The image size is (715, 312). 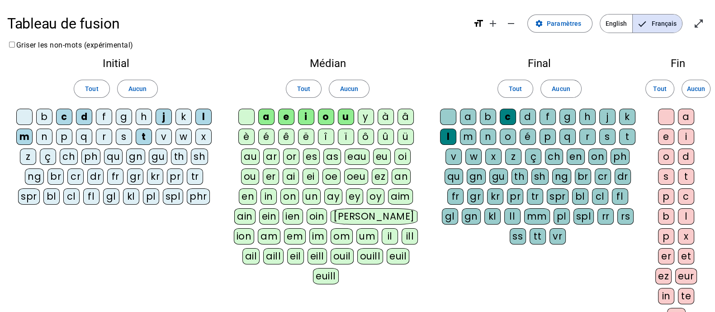 I want to click on div: ll, so click(x=512, y=216).